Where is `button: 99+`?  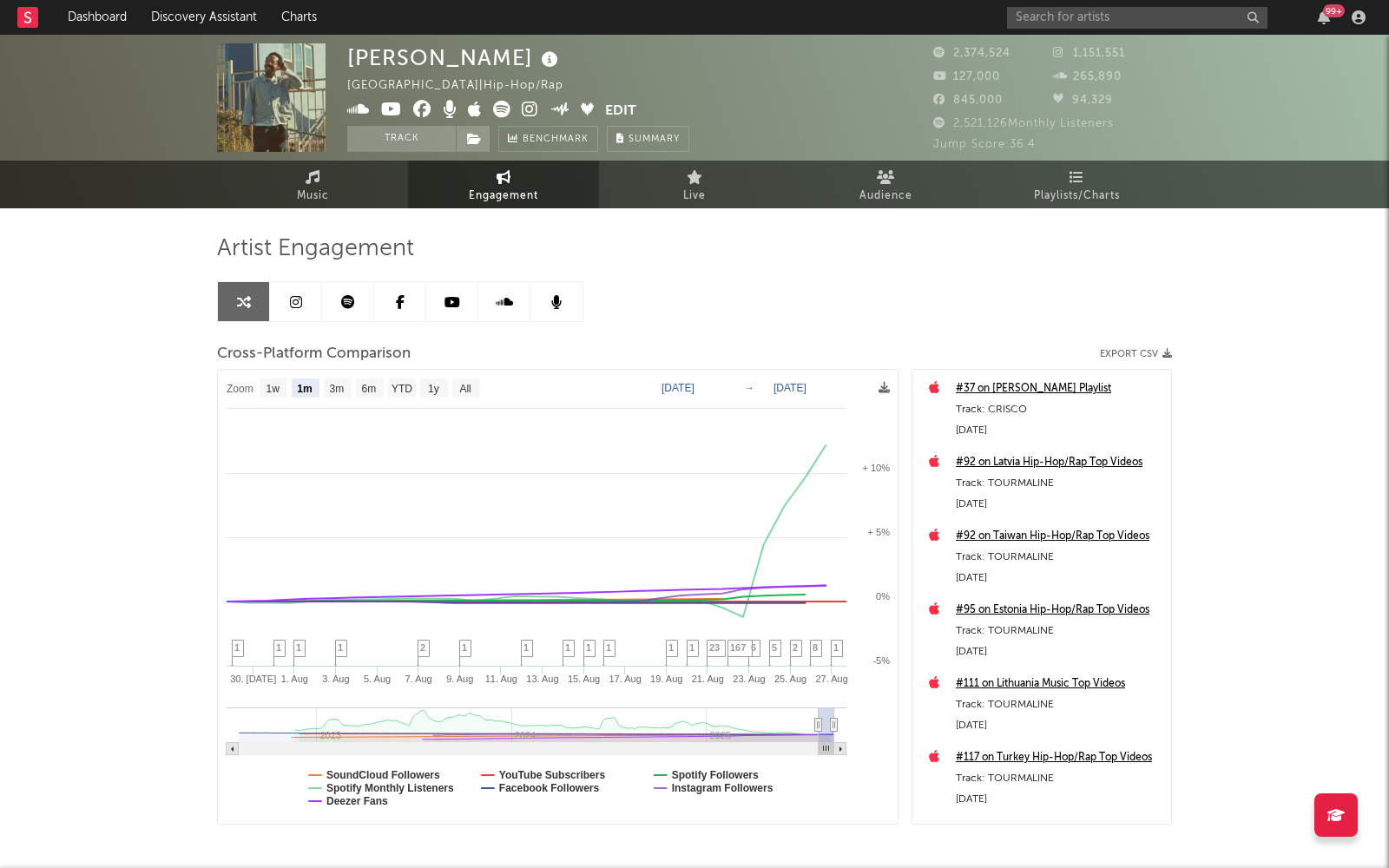
button: 99+ is located at coordinates (1323, 17).